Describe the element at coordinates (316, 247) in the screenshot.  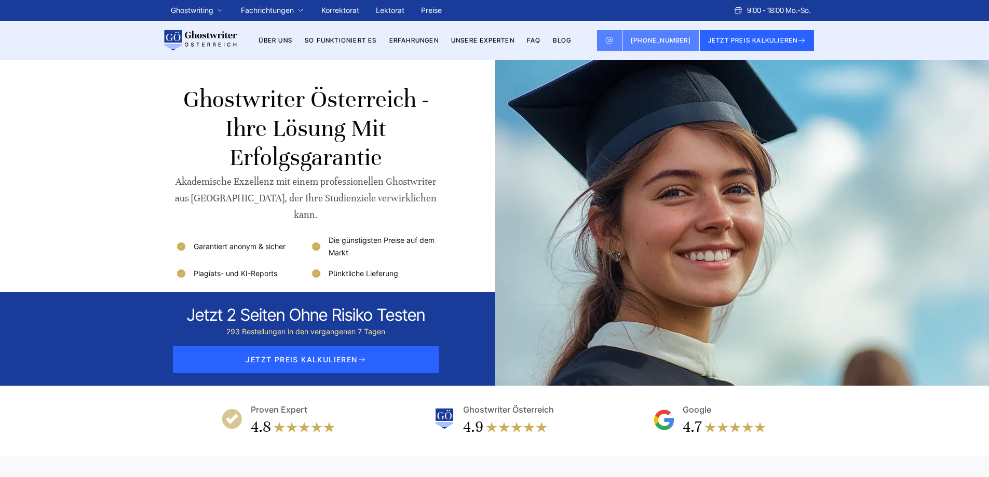
I see `img: Die günstigsten Preise auf dem Markt` at that location.